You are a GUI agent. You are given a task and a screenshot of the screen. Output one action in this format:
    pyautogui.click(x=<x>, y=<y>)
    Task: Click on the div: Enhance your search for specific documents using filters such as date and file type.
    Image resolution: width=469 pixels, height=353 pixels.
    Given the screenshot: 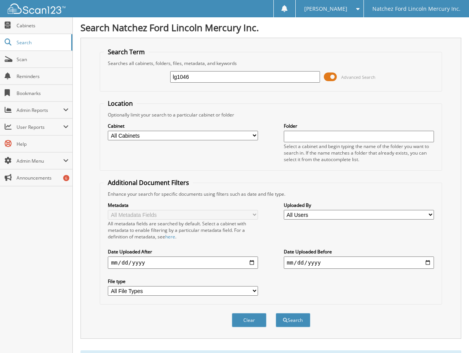 What is the action you would take?
    pyautogui.click(x=271, y=194)
    